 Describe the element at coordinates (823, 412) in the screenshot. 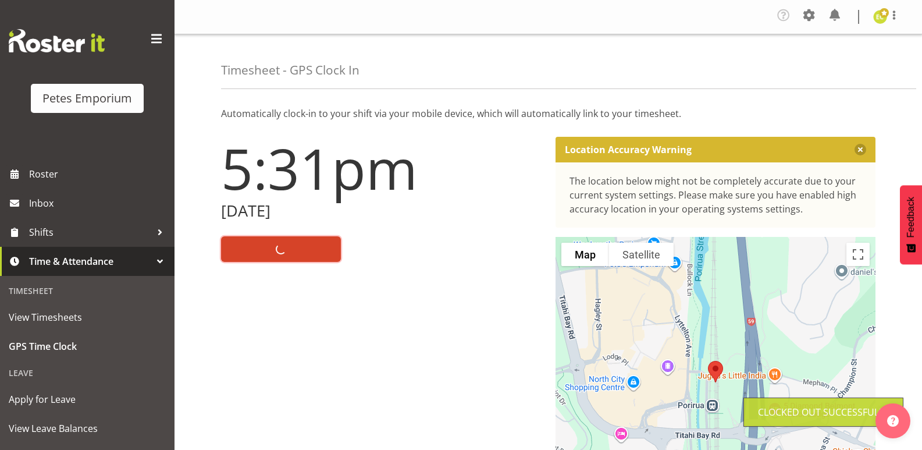

I see `div: Clocked out Successfully` at that location.